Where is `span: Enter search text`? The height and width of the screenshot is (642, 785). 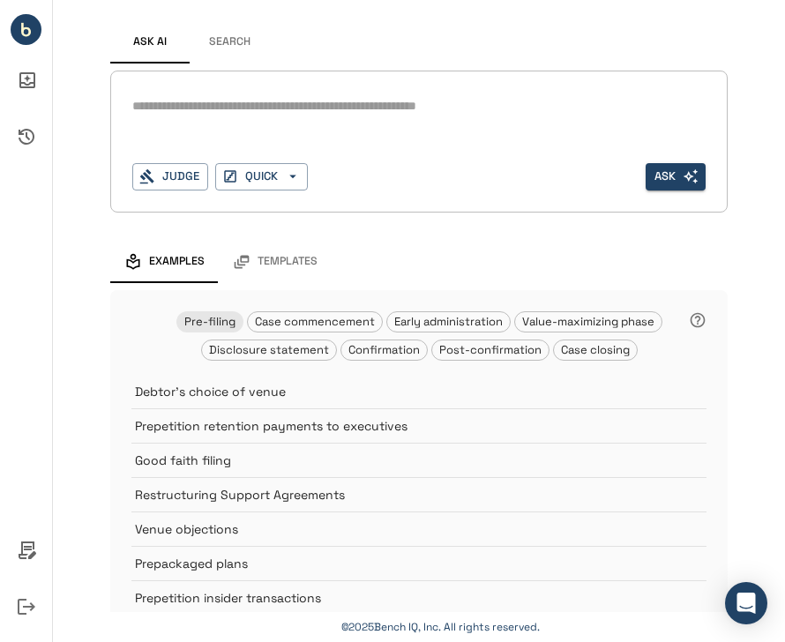
span: Enter search text is located at coordinates (675, 176).